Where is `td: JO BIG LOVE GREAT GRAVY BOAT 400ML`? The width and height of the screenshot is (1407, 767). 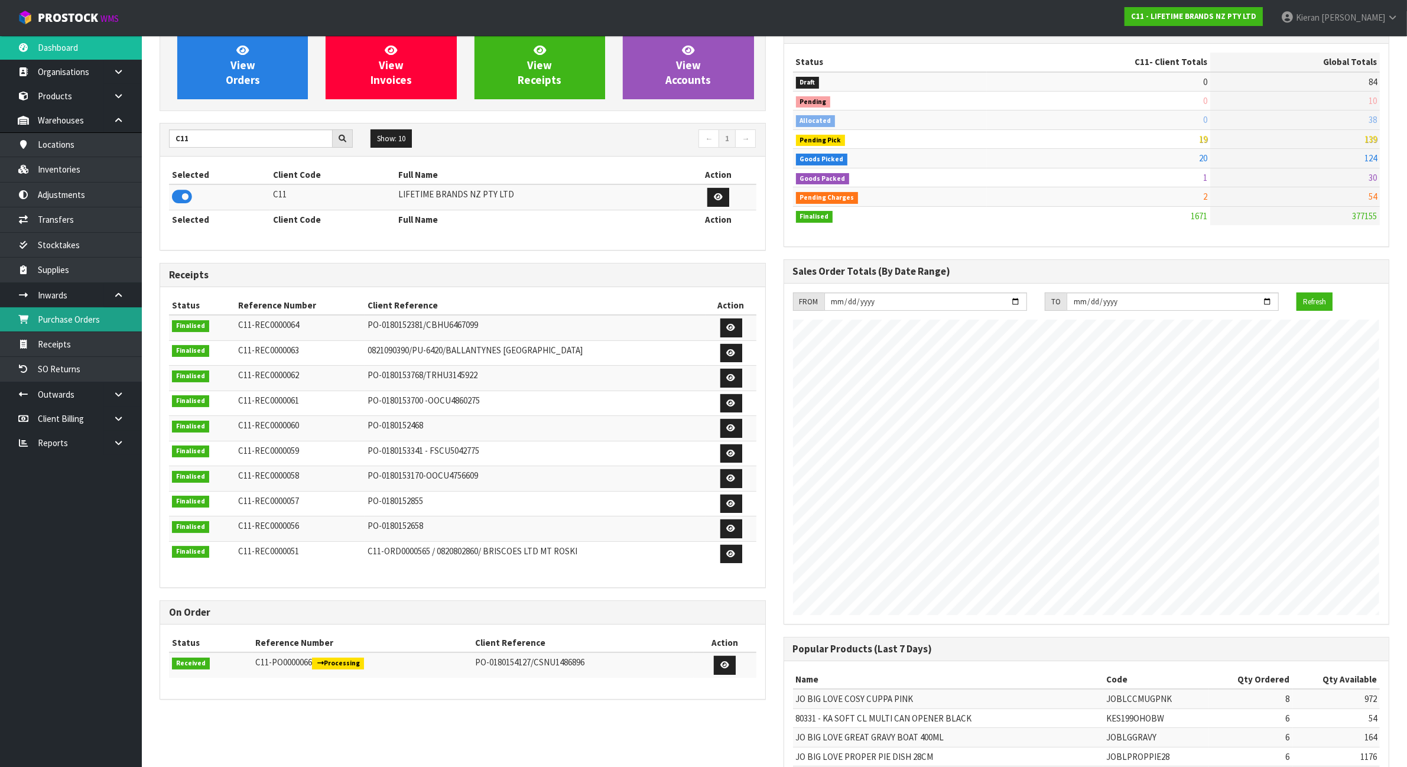 td: JO BIG LOVE GREAT GRAVY BOAT 400ML is located at coordinates (949, 738).